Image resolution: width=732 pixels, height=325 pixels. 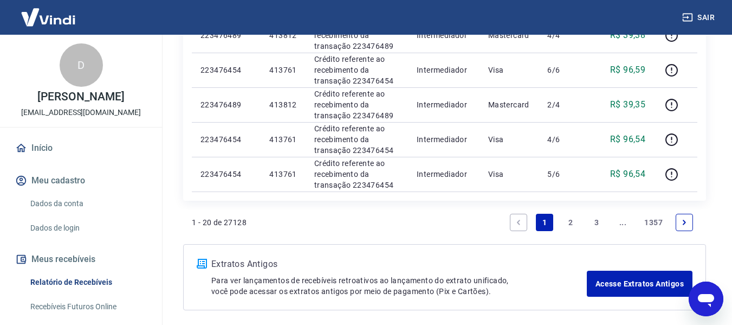 I want to click on a: Jump forward, so click(x=623, y=222).